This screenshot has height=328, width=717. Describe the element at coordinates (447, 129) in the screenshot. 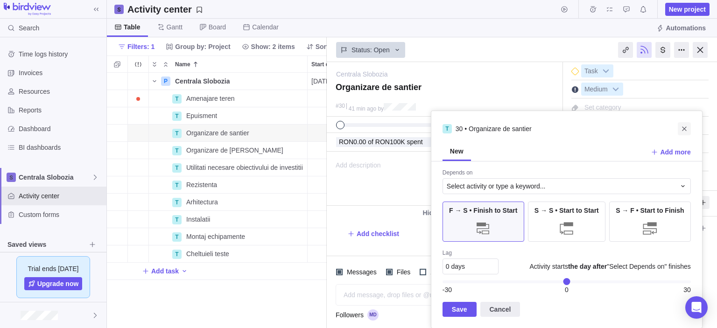

I see `div: T` at that location.